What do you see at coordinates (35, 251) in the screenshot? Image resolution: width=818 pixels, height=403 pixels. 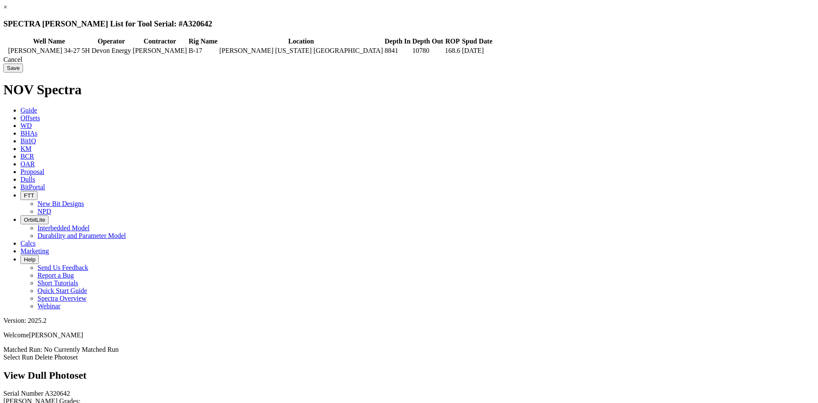 I see `span: Marketing` at bounding box center [35, 251].